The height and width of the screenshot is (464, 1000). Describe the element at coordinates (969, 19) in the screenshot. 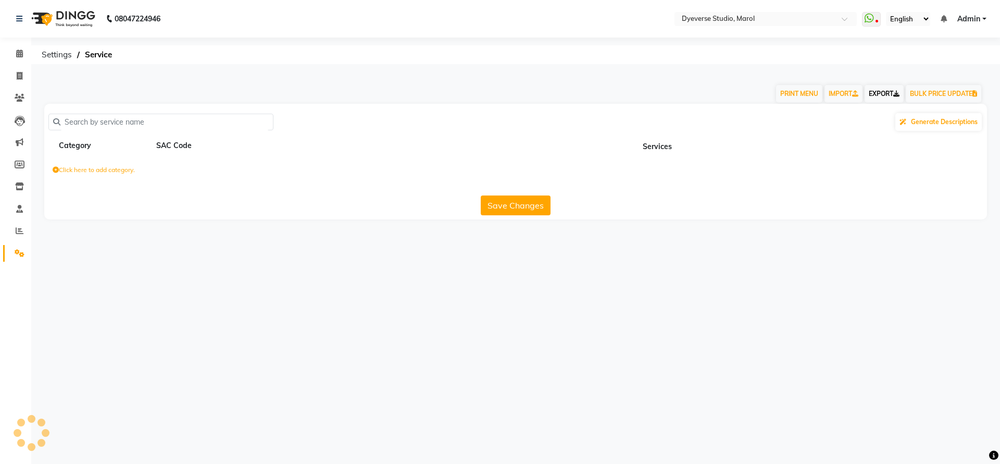

I see `span: Admin` at that location.